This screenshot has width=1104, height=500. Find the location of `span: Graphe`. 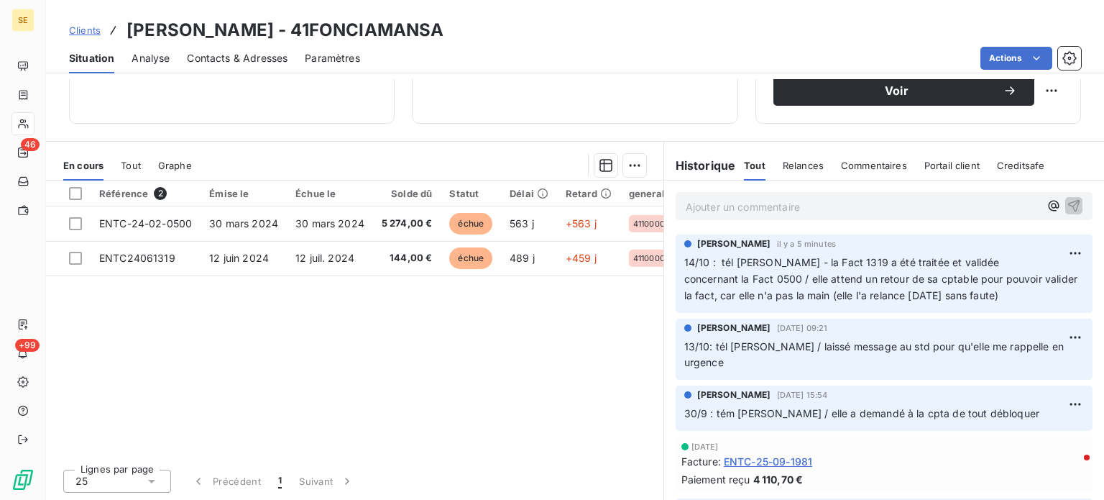

span: Graphe is located at coordinates (175, 165).